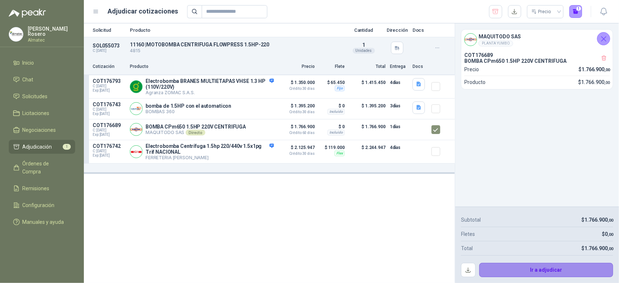 This screenshot has width=619, height=283. Describe the element at coordinates (235, 44) in the screenshot. I see `p: 11160 | MOTOBOMBA CENTRIFUGA FLOWPRESS 1.5HP-220` at that location.